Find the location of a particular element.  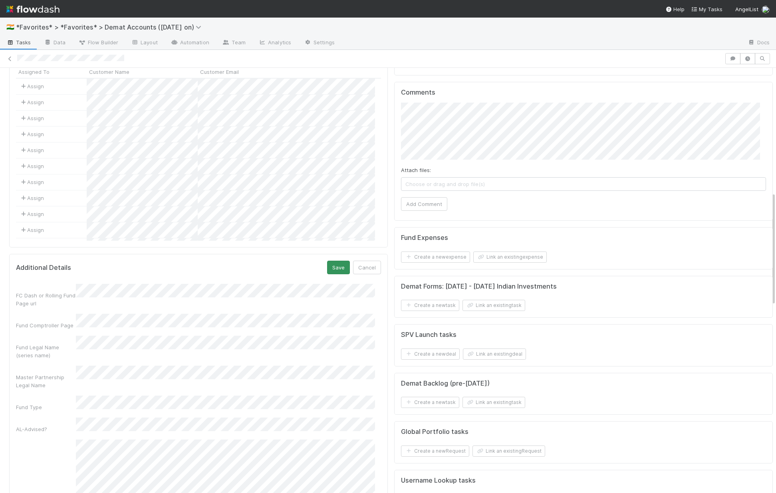

a: My Tasks is located at coordinates (707, 9).